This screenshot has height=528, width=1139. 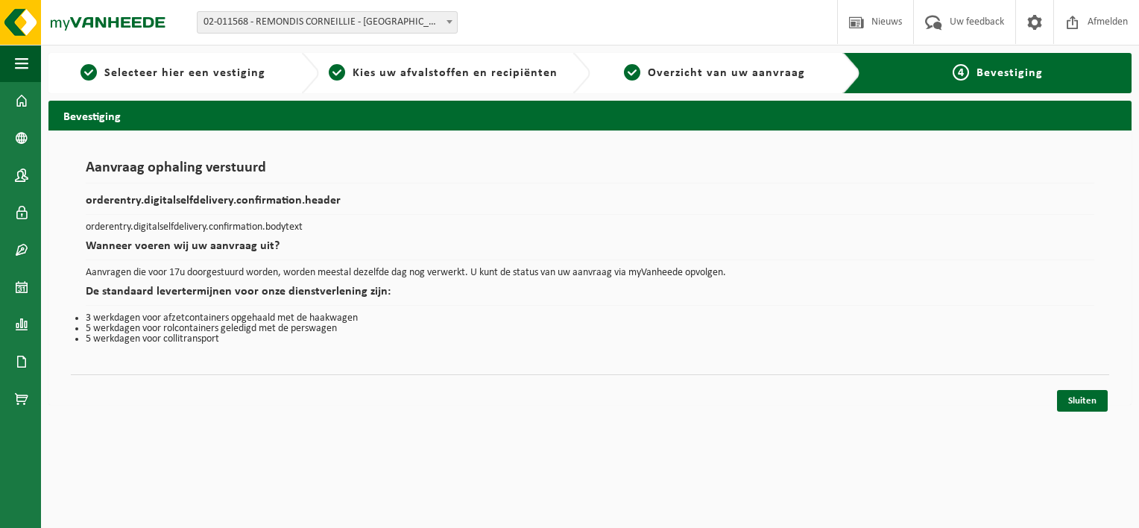 I want to click on li: 5 werkdagen voor rolcontainers geledigd met de perswagen, so click(x=590, y=329).